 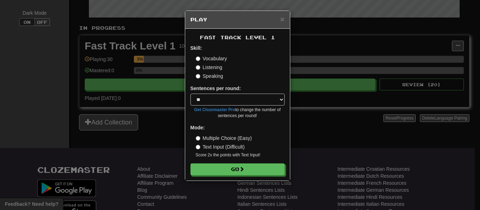 I want to click on strong: Mode:, so click(x=197, y=128).